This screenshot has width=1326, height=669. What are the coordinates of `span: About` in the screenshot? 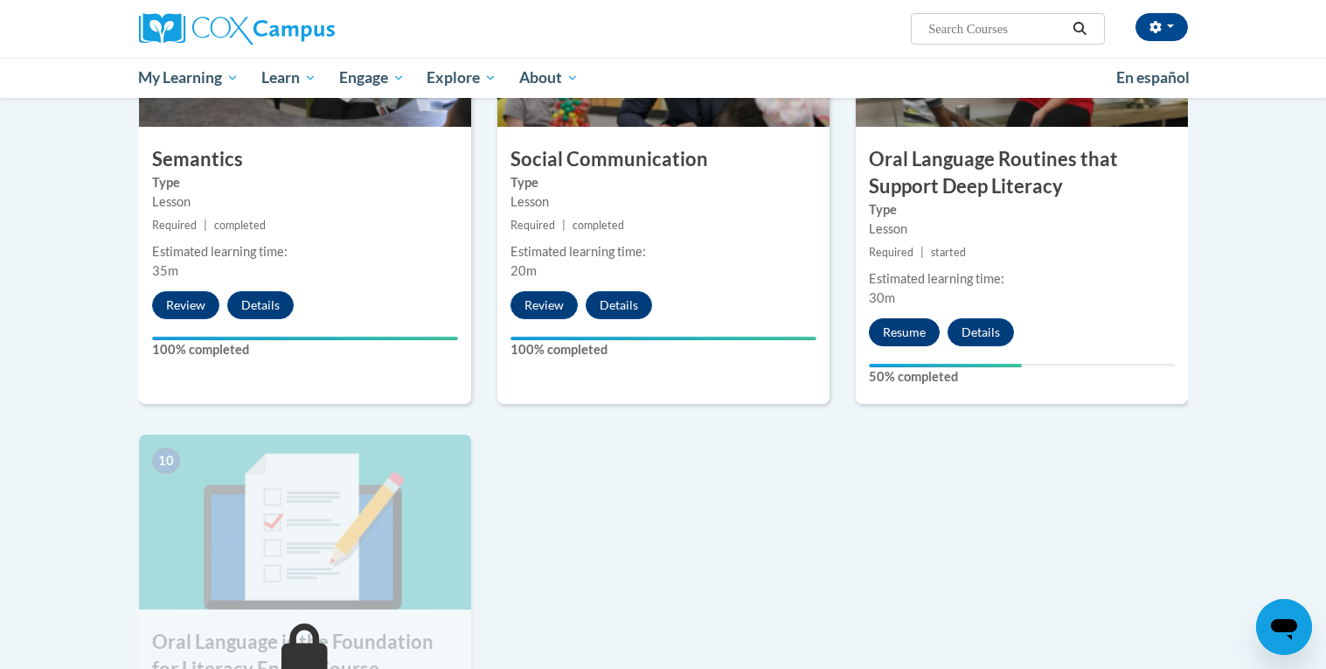 It's located at (549, 78).